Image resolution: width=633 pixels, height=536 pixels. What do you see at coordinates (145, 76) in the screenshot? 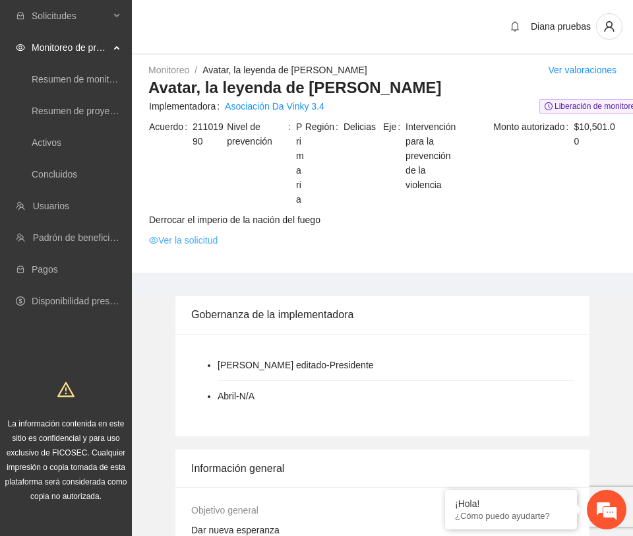
I see `div: Chatee con nosotros ahora` at bounding box center [145, 76].